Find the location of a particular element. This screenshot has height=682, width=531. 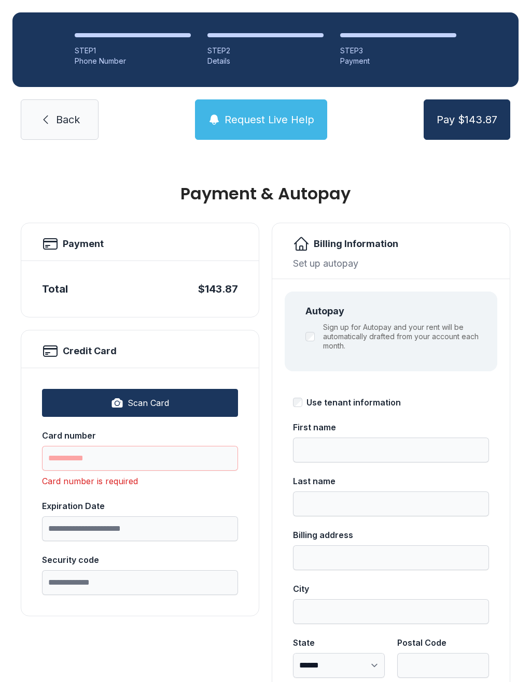

h2: Credit Card is located at coordinates (90, 351).